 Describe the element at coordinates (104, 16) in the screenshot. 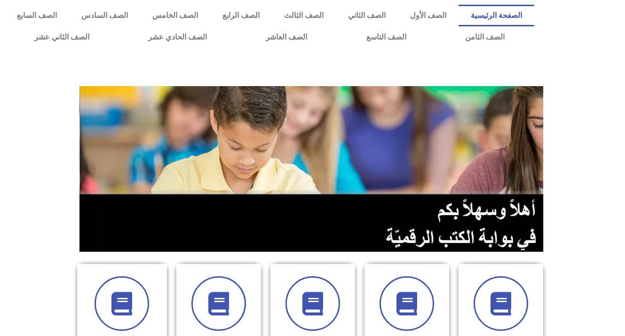

I see `a: الصف السادس` at that location.